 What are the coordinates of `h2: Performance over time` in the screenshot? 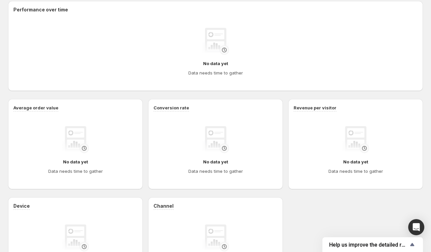 It's located at (215, 10).